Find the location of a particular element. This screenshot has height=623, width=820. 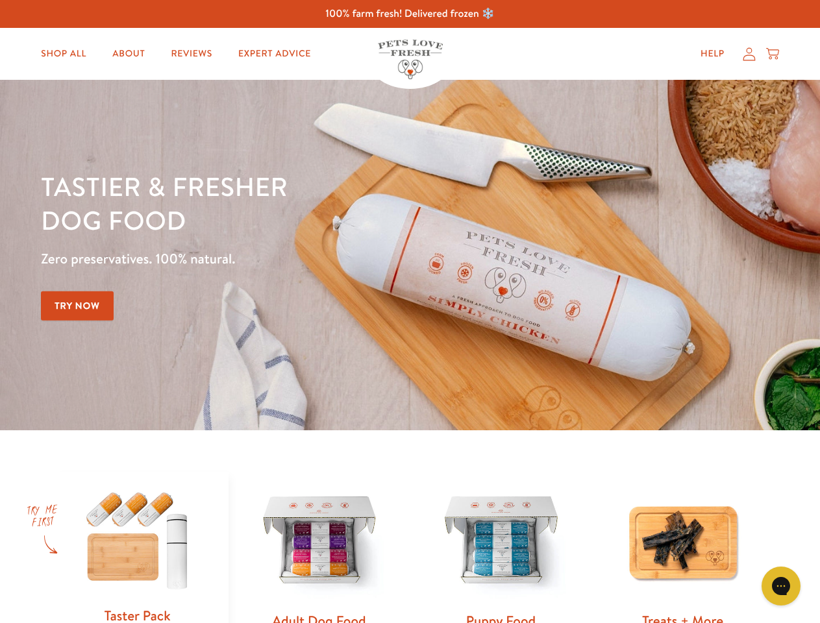

a: Expert Advice is located at coordinates (275, 54).